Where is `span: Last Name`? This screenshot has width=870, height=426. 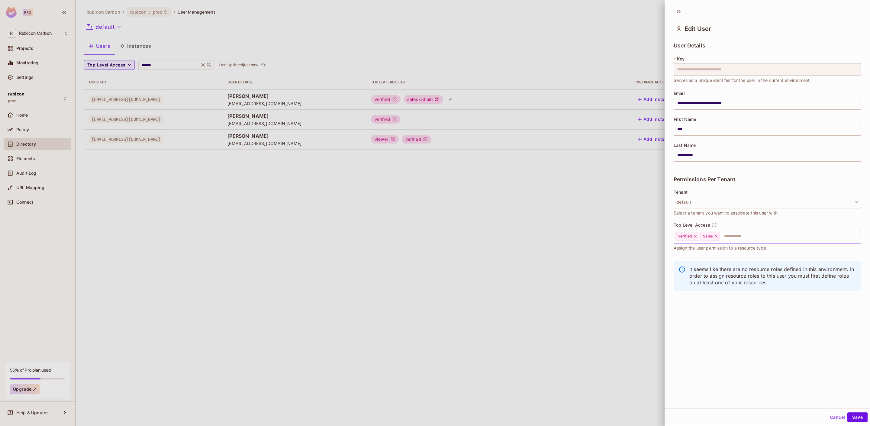 span: Last Name is located at coordinates (684, 145).